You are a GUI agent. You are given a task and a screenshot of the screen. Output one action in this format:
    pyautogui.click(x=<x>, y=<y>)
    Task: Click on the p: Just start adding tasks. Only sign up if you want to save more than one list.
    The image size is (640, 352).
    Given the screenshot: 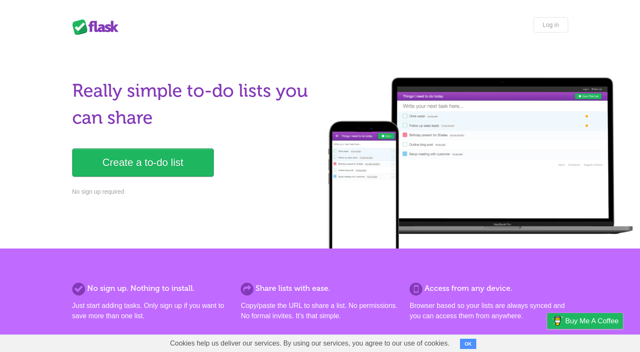 What is the action you would take?
    pyautogui.click(x=151, y=311)
    